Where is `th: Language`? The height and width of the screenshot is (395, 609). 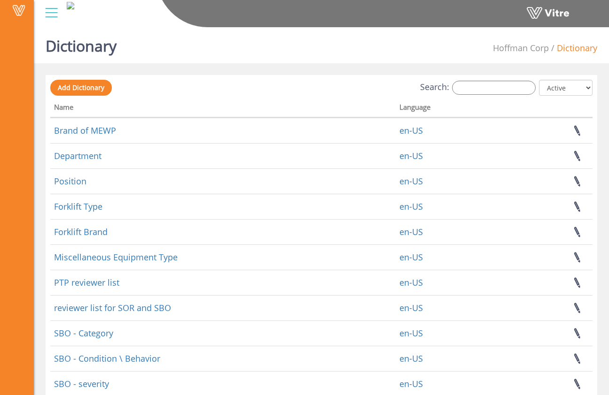 th: Language is located at coordinates (450, 109).